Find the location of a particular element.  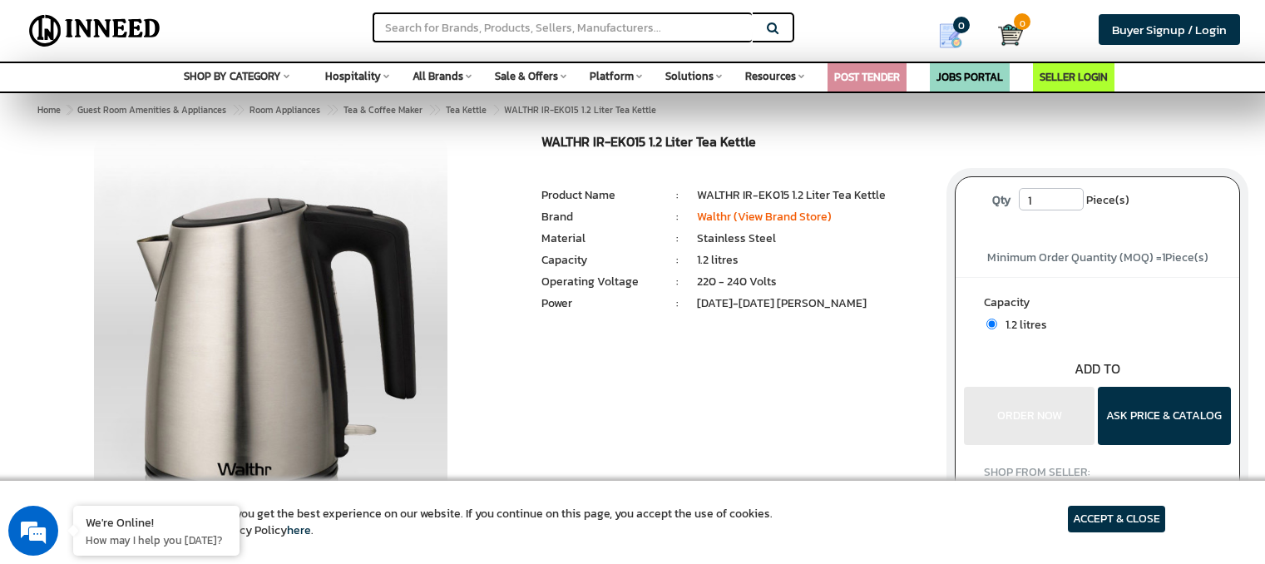

span: Piece(s) is located at coordinates (1108, 200).